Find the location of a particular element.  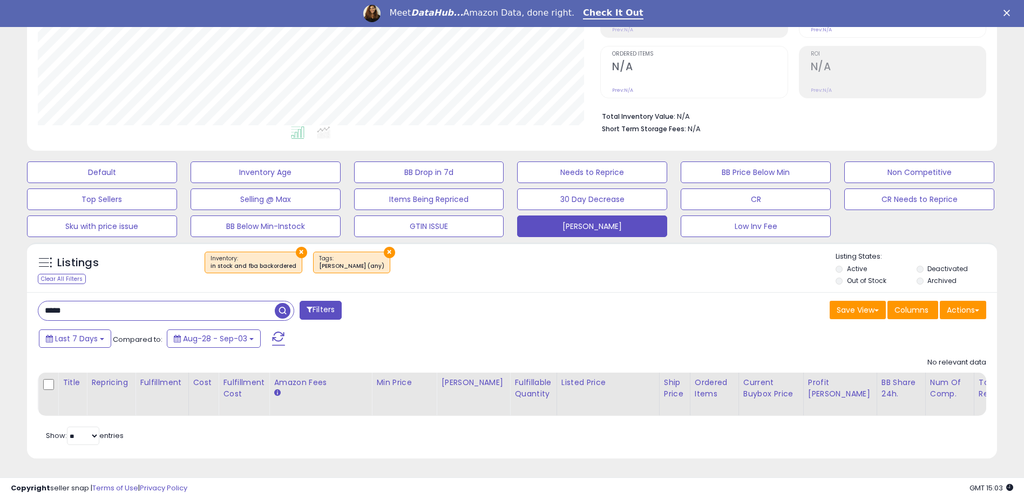

button: CR Needs to Reprice is located at coordinates (920, 199).